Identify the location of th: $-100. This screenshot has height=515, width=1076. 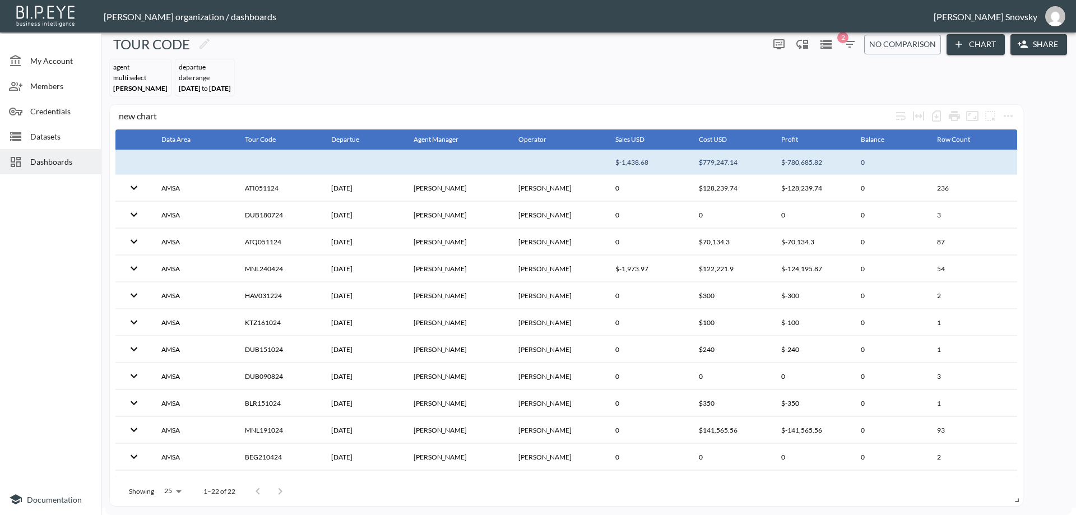
(812, 322).